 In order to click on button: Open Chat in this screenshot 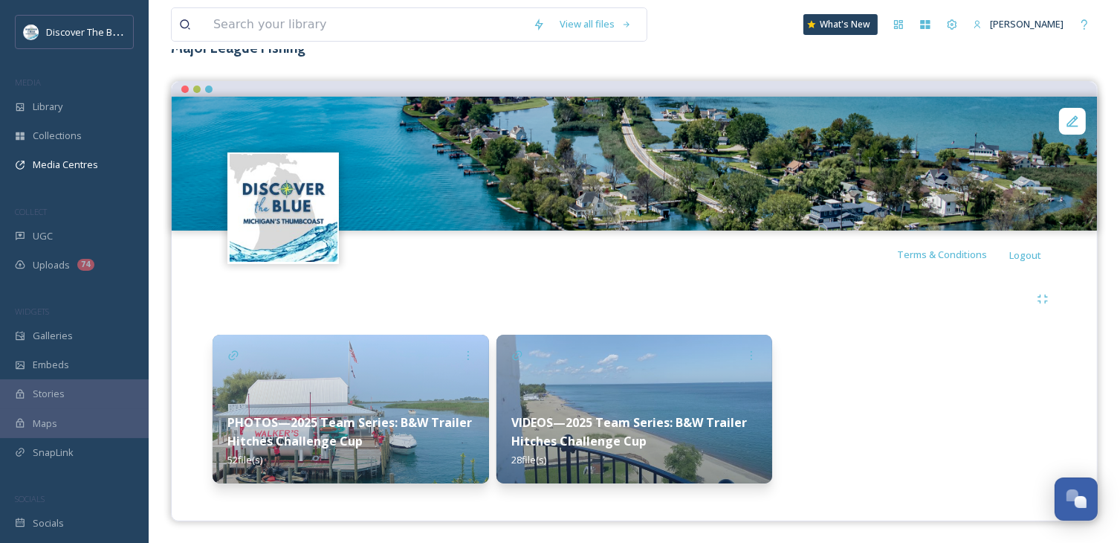, I will do `click(1076, 499)`.